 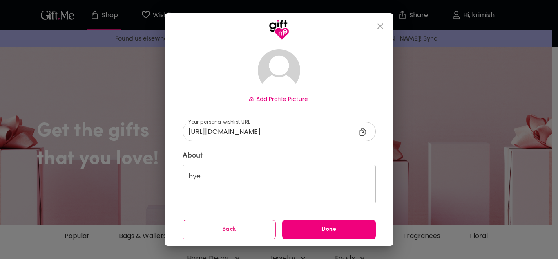 I want to click on button: close, so click(x=381, y=26).